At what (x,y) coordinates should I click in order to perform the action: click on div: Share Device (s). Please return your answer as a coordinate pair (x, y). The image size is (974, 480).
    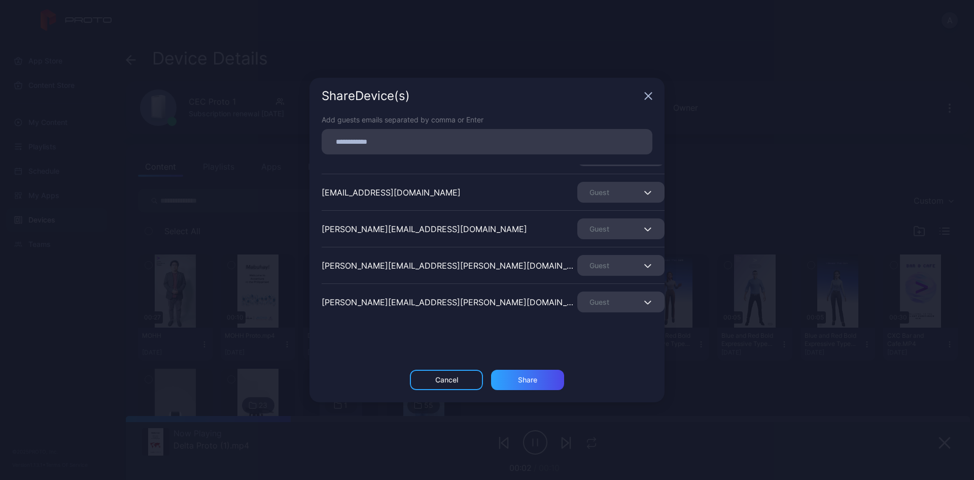
    Looking at the image, I should click on (481, 96).